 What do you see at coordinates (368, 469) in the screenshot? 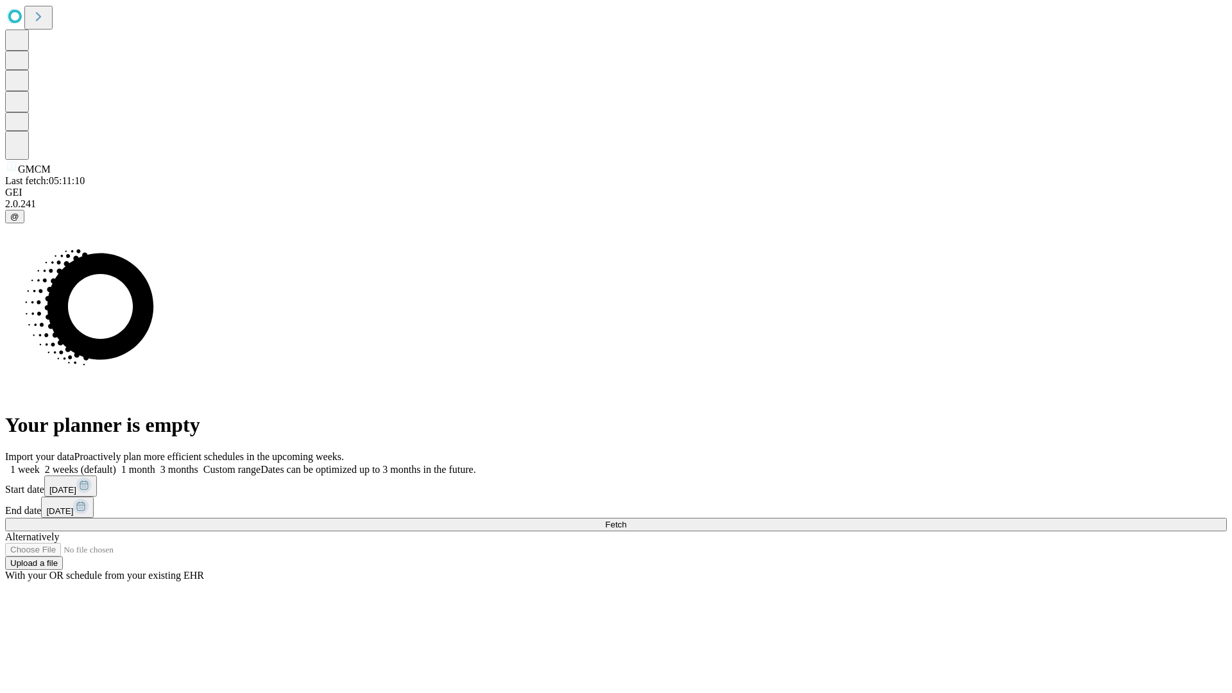
I see `span: Dates can be optimized up to 3 months in the future.` at bounding box center [368, 469].